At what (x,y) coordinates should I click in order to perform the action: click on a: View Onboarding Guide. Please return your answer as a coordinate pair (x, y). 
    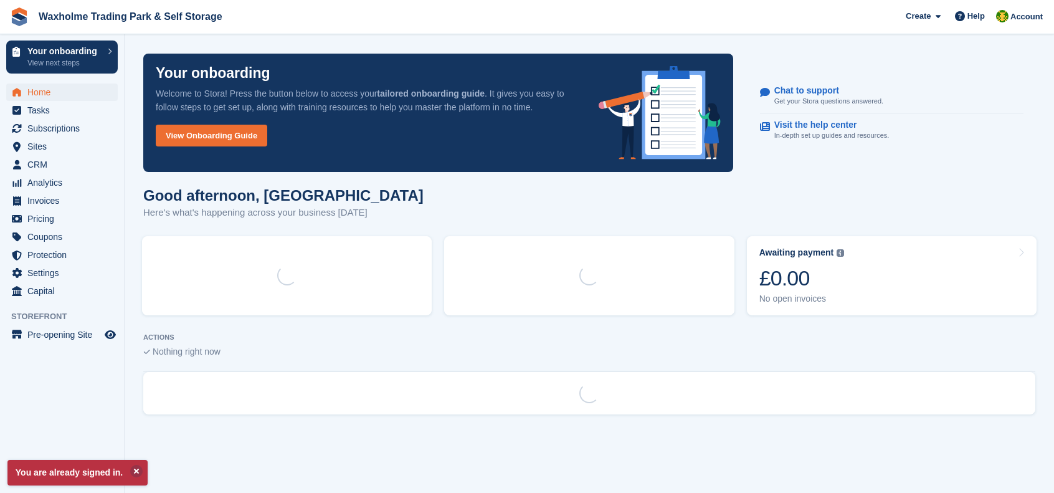
    Looking at the image, I should click on (211, 135).